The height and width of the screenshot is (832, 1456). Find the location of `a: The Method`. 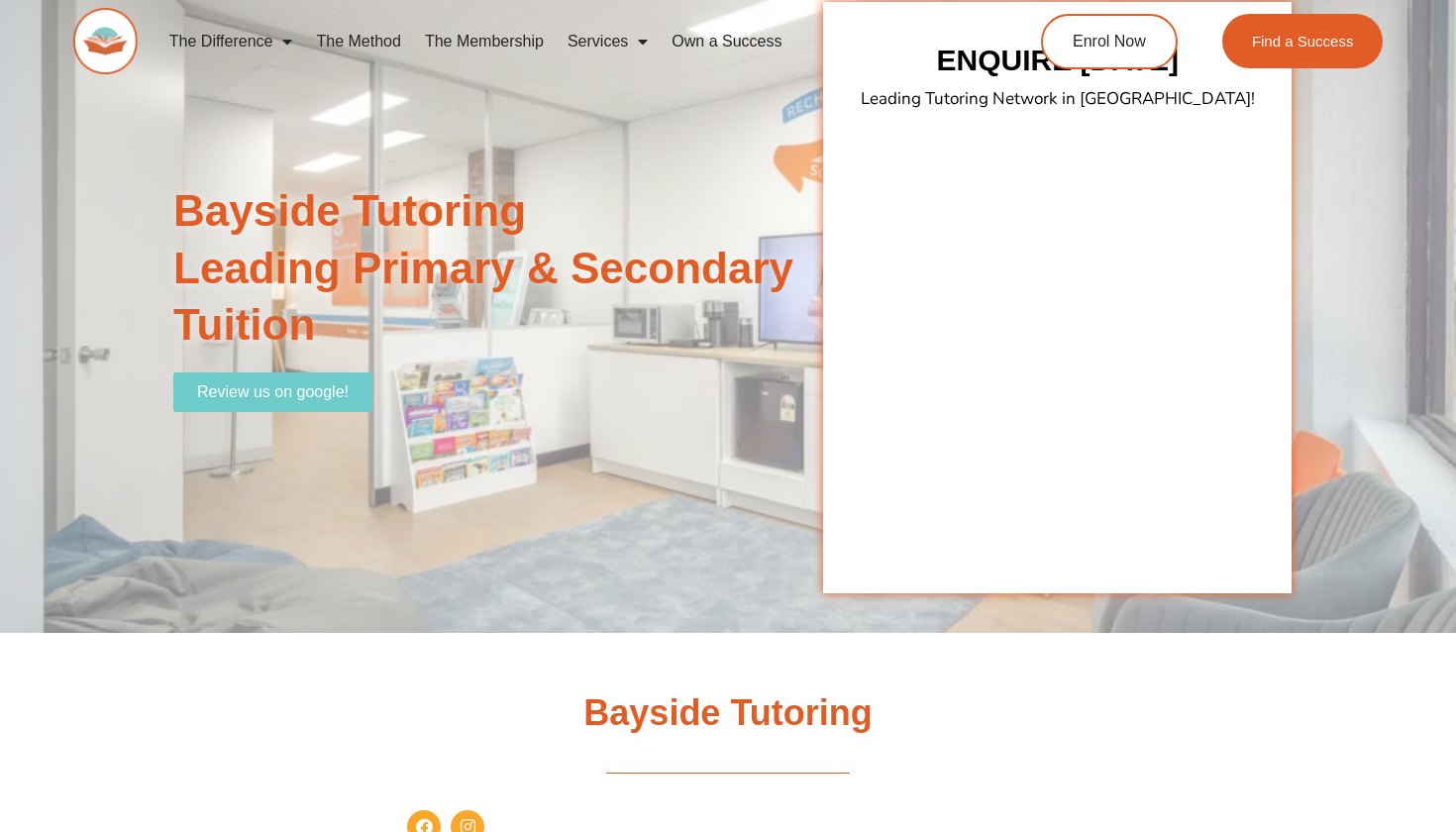

a: The Method is located at coordinates (358, 42).